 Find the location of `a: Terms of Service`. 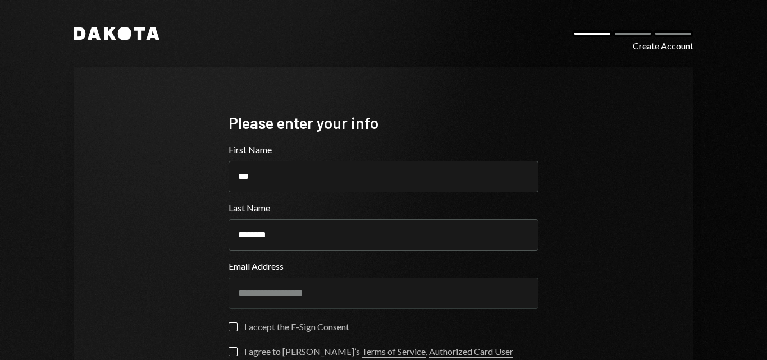

a: Terms of Service is located at coordinates (394, 352).